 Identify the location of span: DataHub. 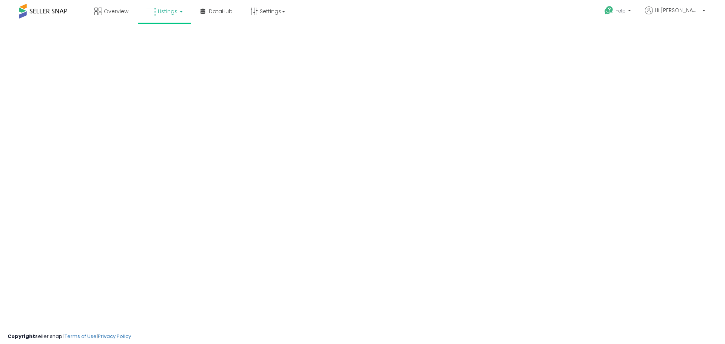
(221, 11).